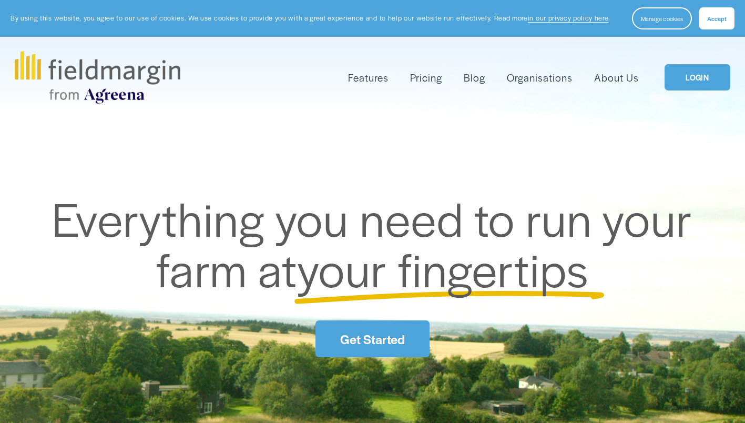 This screenshot has width=745, height=423. Describe the element at coordinates (368, 77) in the screenshot. I see `span: Features` at that location.